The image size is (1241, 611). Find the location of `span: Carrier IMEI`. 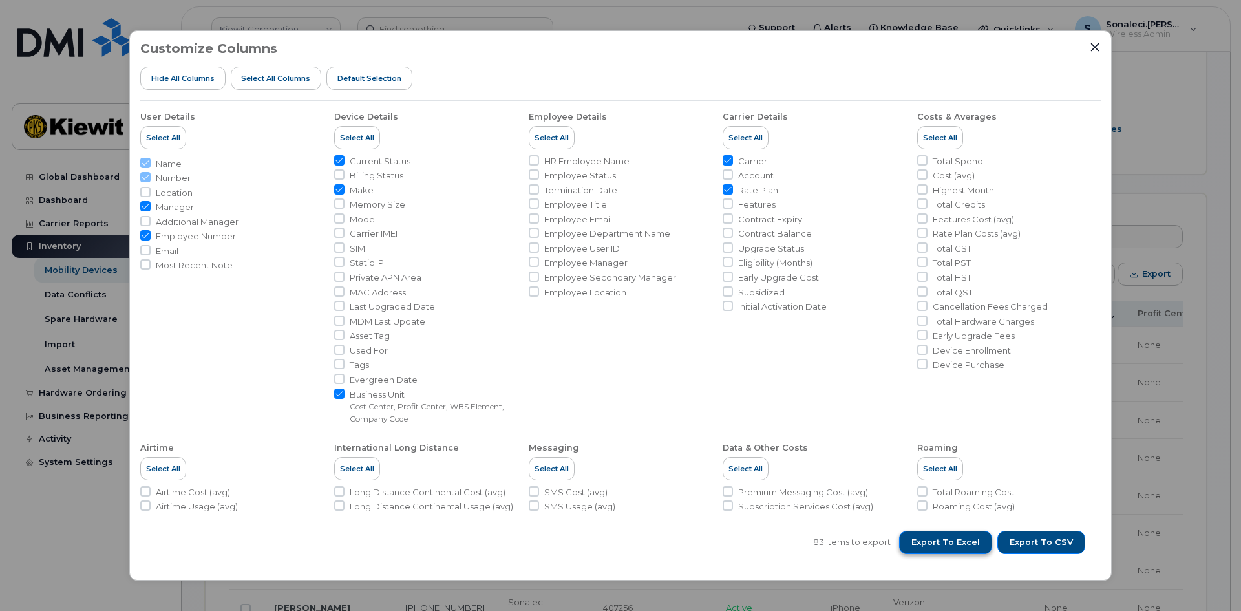

span: Carrier IMEI is located at coordinates (373, 233).